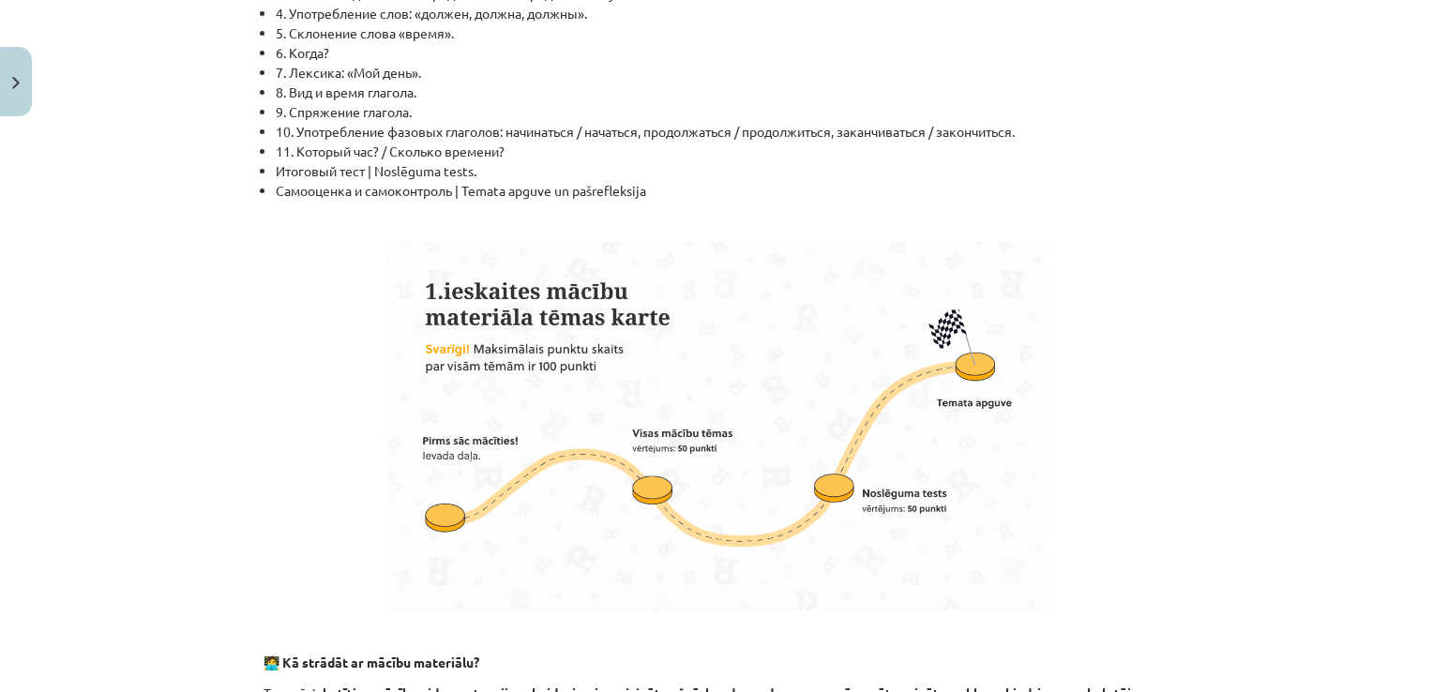  Describe the element at coordinates (16, 83) in the screenshot. I see `img: icon-close-lesson-0947bae3869378f0d4975bcd49f059093ad1ed9edebbc8119c70593378902aed.svg` at that location.